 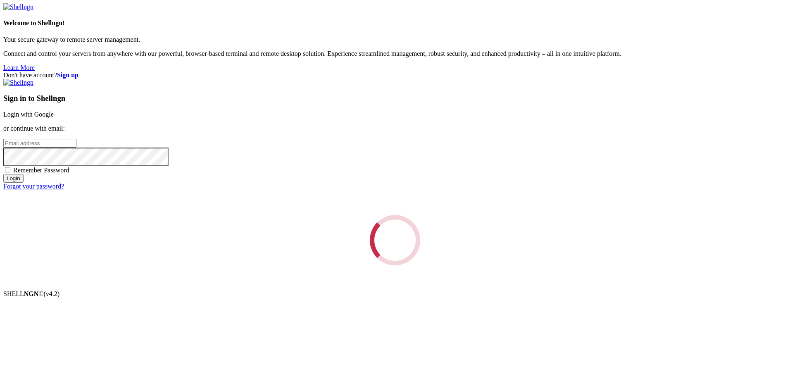 What do you see at coordinates (395, 98) in the screenshot?
I see `h3: Sign in to Shellngn` at bounding box center [395, 98].